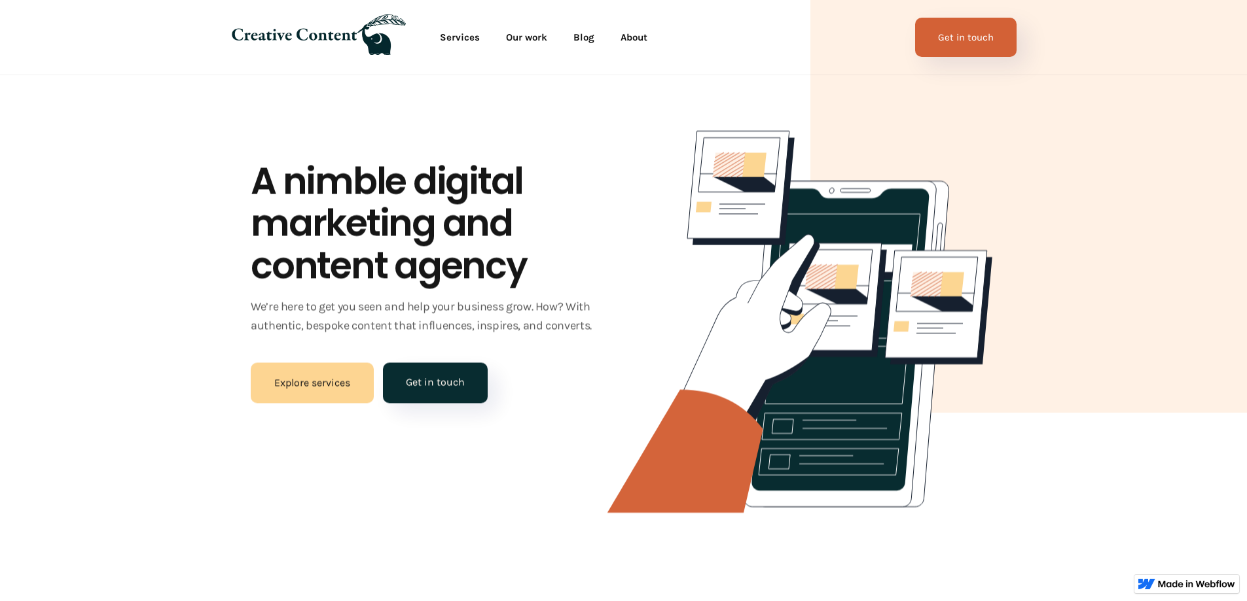 This screenshot has width=1247, height=601. Describe the element at coordinates (633, 37) in the screenshot. I see `div: About` at that location.